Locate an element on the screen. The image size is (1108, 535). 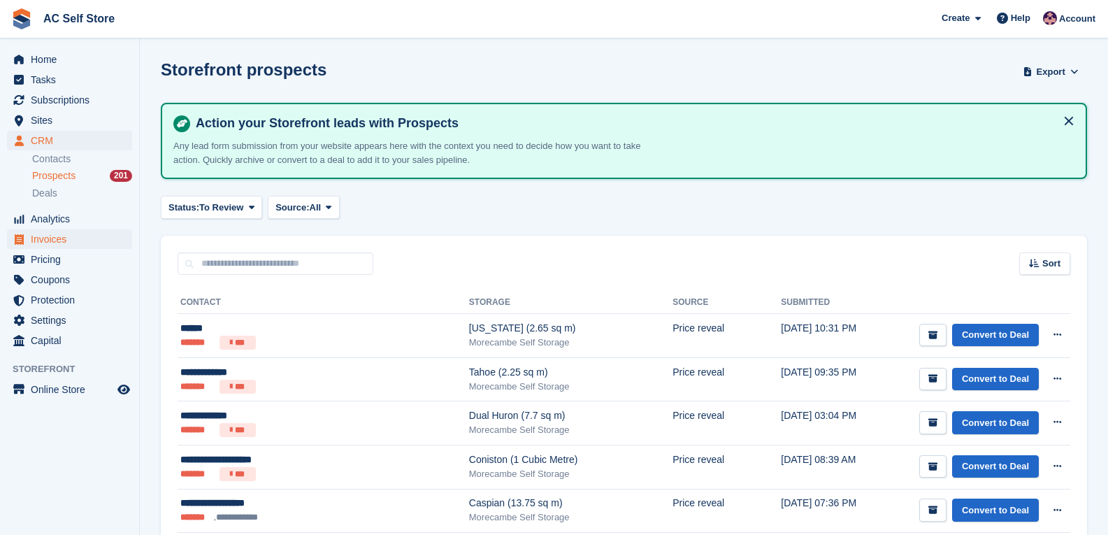
img: Ted Cox is located at coordinates (1050, 18).